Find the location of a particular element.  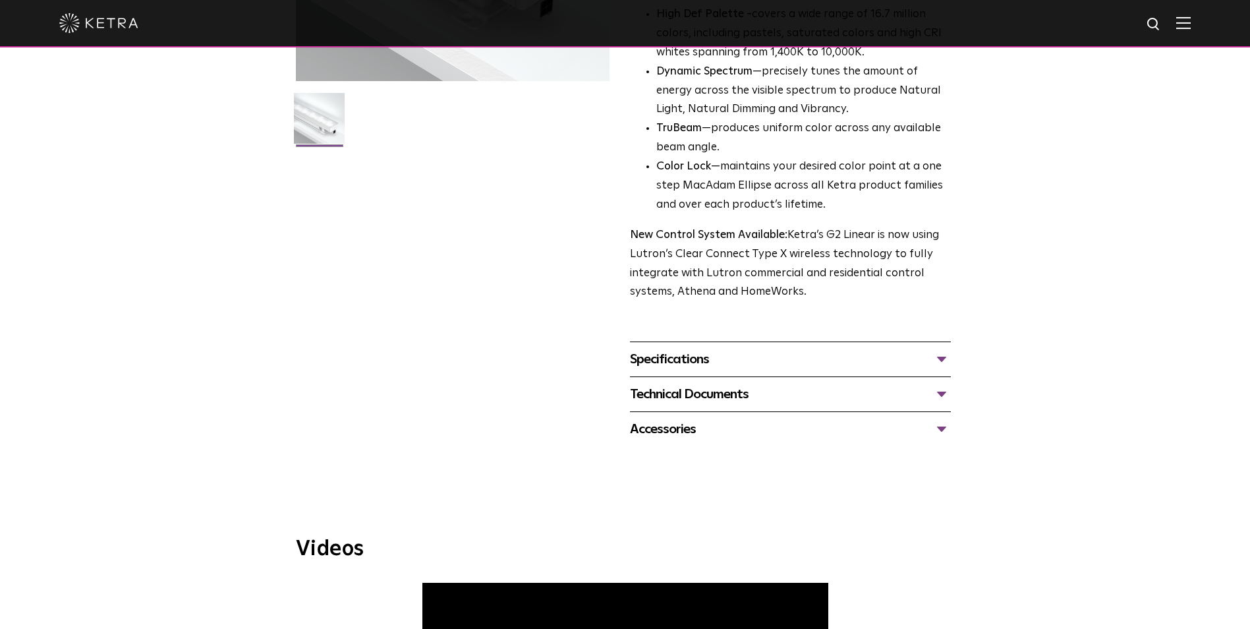

strong: New Control System Available: is located at coordinates (708, 235).